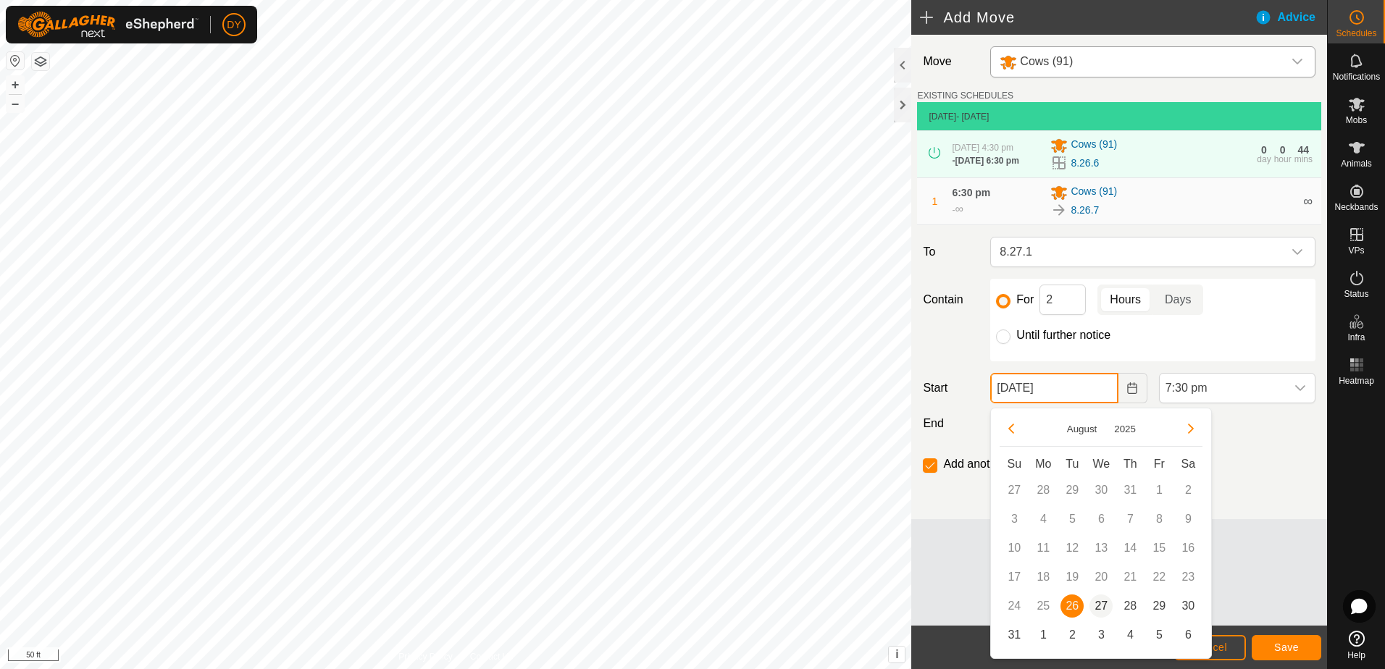 This screenshot has width=1385, height=669. What do you see at coordinates (1356, 164) in the screenshot?
I see `span: Animals` at bounding box center [1356, 164].